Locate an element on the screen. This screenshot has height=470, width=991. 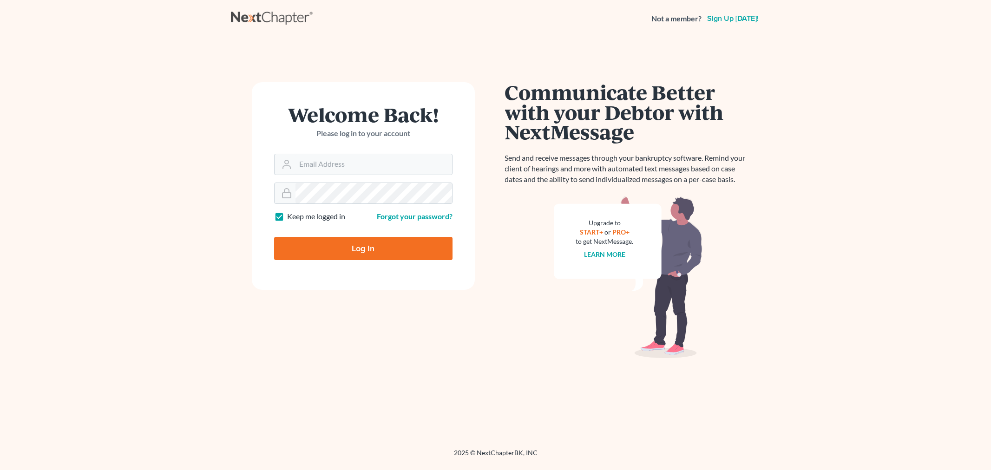
a: PRO+ is located at coordinates (621, 232).